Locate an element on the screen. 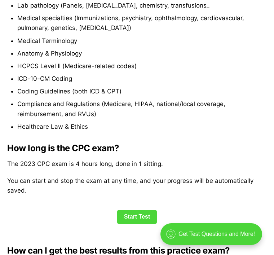  p: The 2023 CPC exam is 4 hours long, done in 1 sitting. is located at coordinates (137, 164).